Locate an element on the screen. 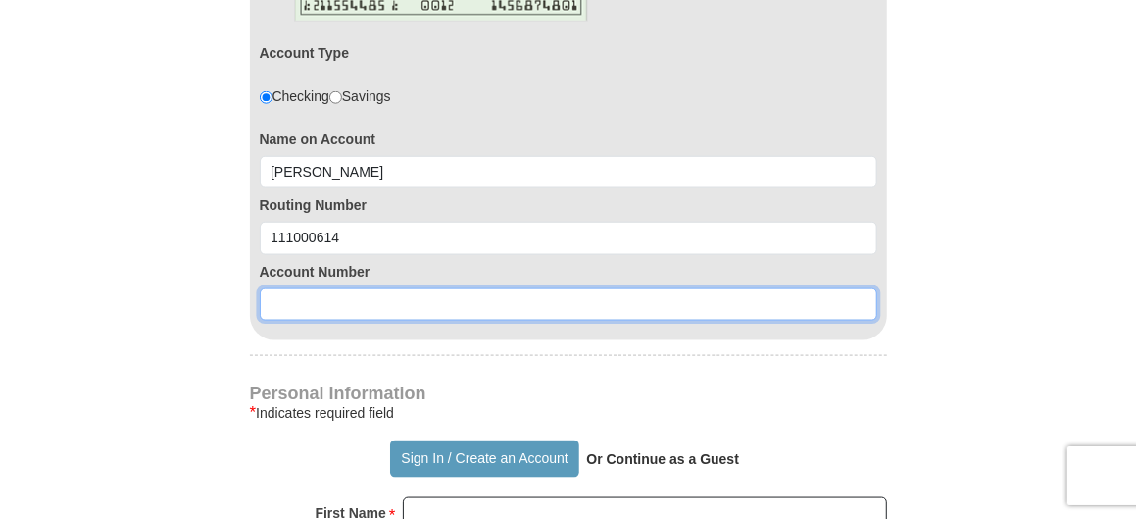 The width and height of the screenshot is (1136, 519). label: Account Type is located at coordinates (305, 53).